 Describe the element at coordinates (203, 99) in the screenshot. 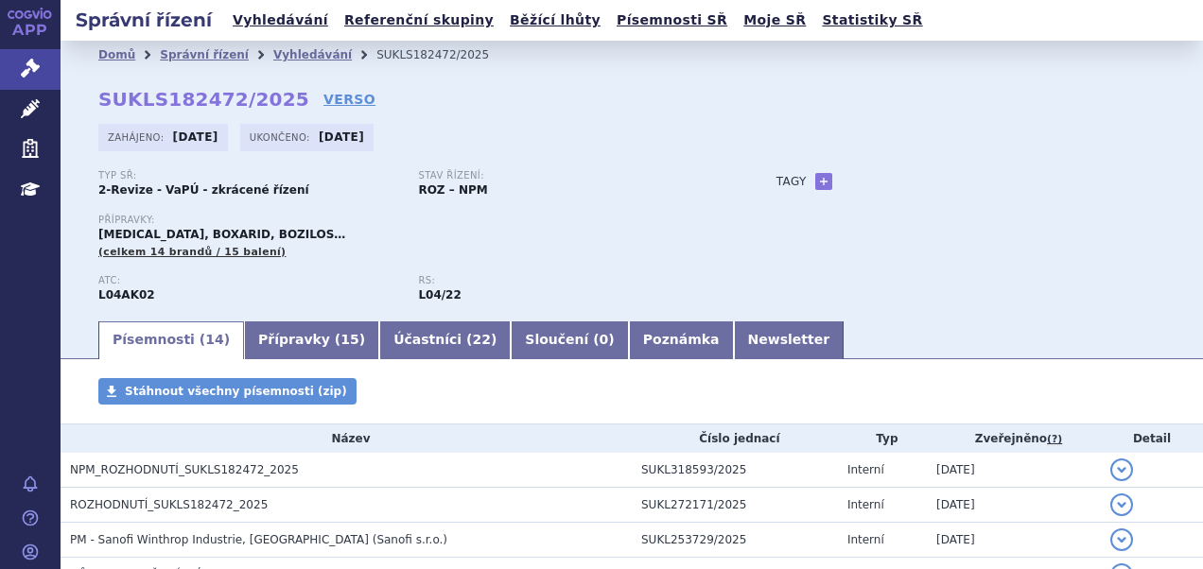

I see `strong: SUKLS182472/2025` at that location.